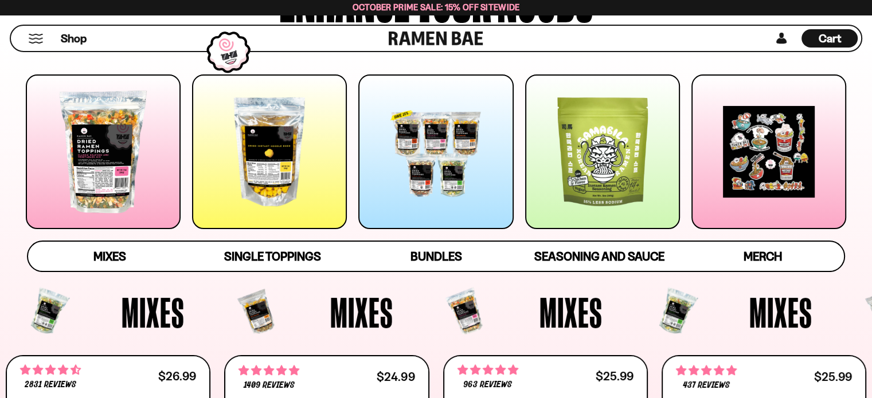  What do you see at coordinates (830, 38) in the screenshot?
I see `span: Cart` at bounding box center [830, 38].